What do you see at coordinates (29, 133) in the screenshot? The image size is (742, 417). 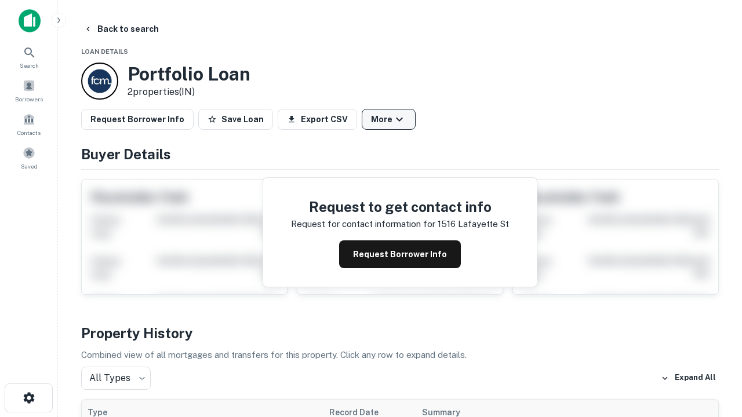 I see `span: Contacts` at bounding box center [29, 133].